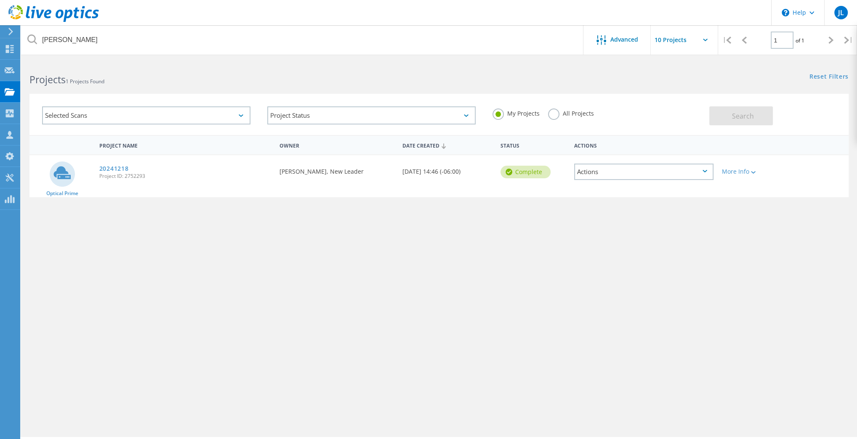  What do you see at coordinates (624, 40) in the screenshot?
I see `span: Advanced` at bounding box center [624, 40].